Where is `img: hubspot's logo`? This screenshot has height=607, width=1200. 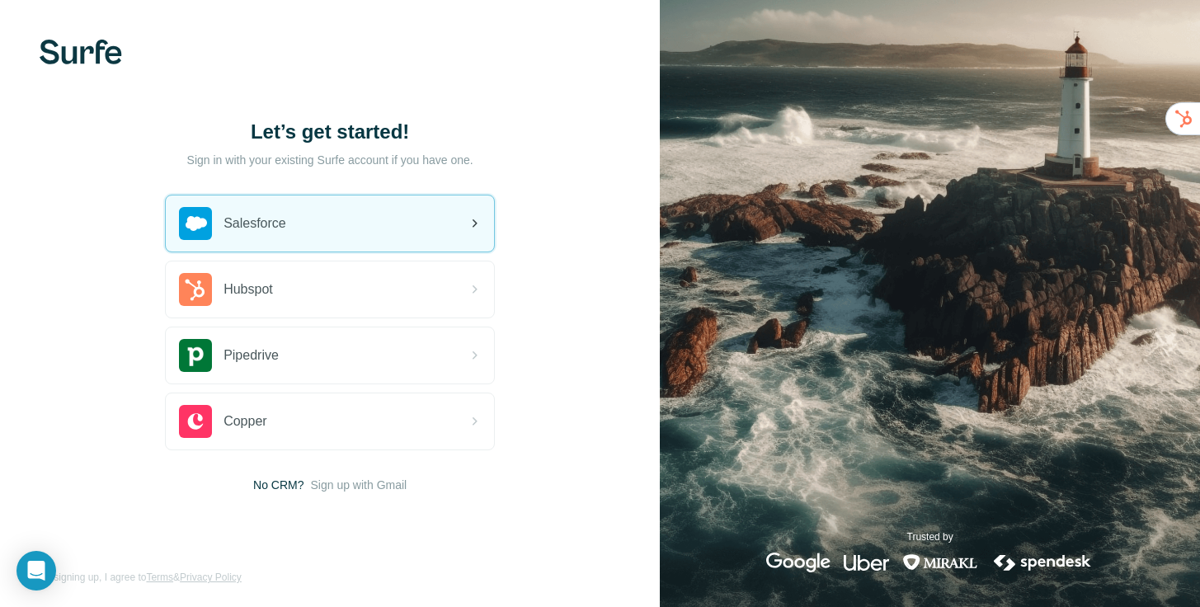
img: hubspot's logo is located at coordinates (195, 289).